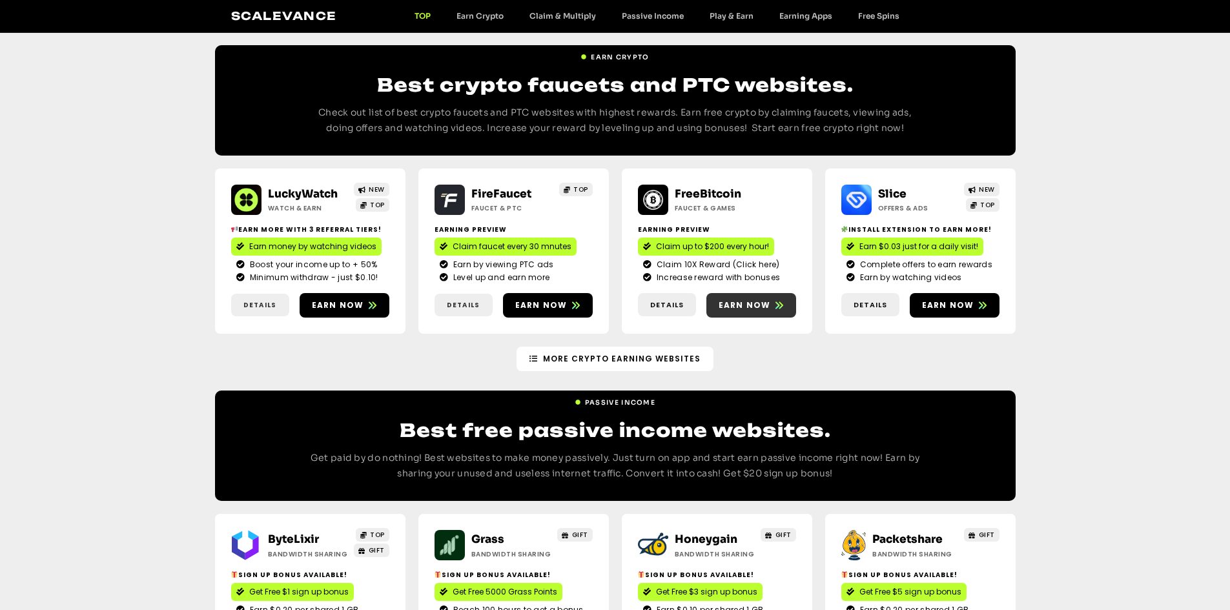 Image resolution: width=1230 pixels, height=610 pixels. What do you see at coordinates (487, 539) in the screenshot?
I see `a: Grass` at bounding box center [487, 539].